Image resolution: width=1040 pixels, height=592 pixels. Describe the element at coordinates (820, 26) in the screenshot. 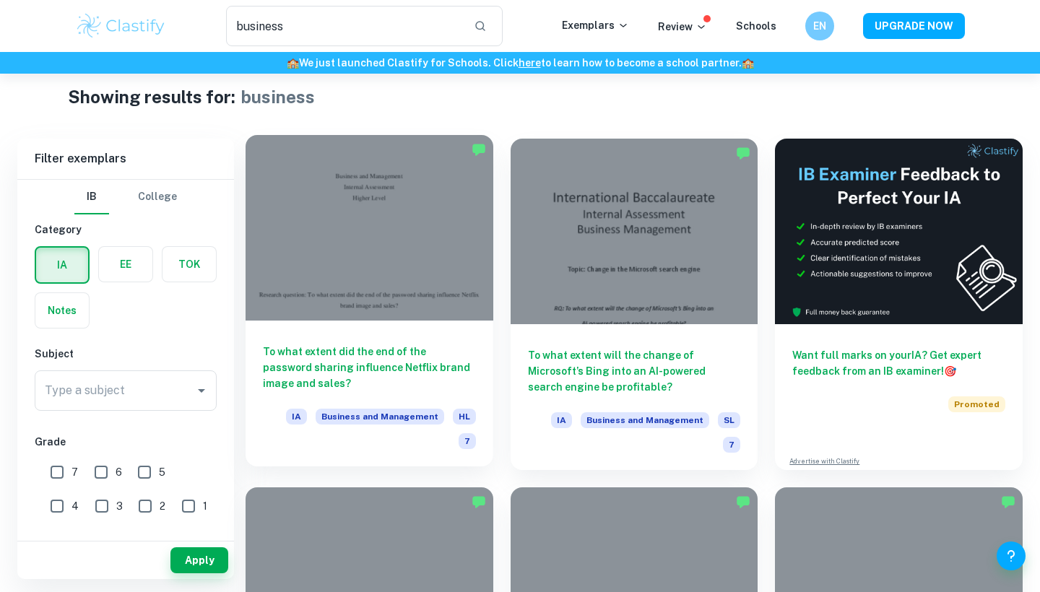

I see `h6: EN` at that location.